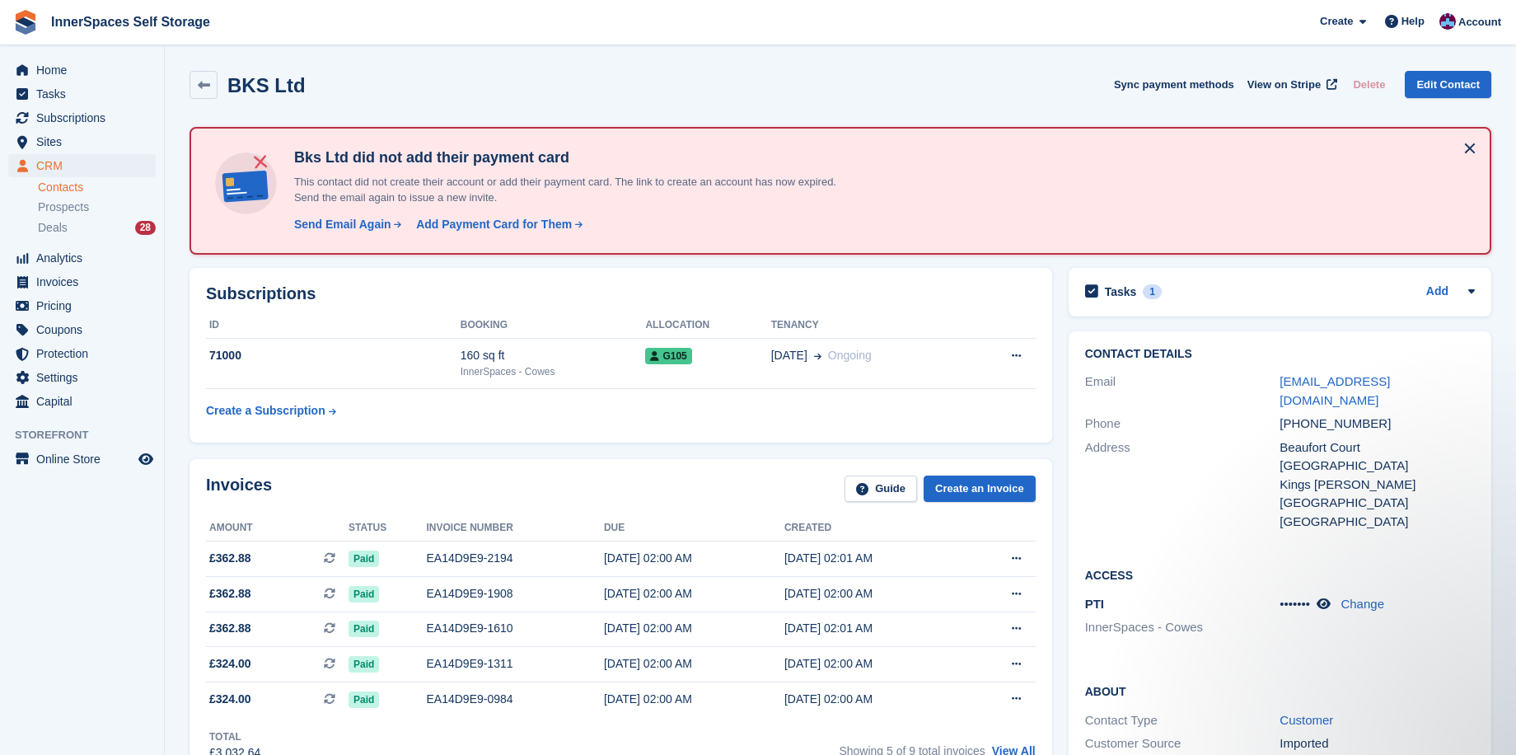 This screenshot has height=755, width=1516. What do you see at coordinates (708, 325) in the screenshot?
I see `th: Allocation` at bounding box center [708, 325].